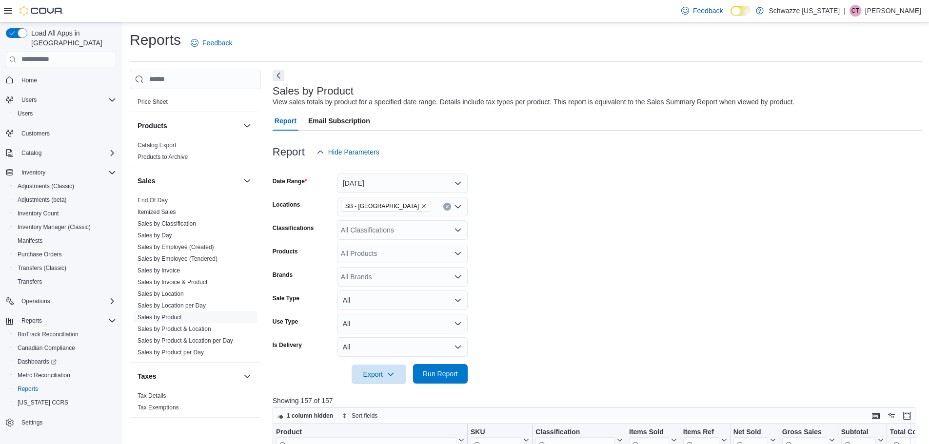 This screenshot has width=929, height=444. I want to click on div: Items Sold, so click(649, 432).